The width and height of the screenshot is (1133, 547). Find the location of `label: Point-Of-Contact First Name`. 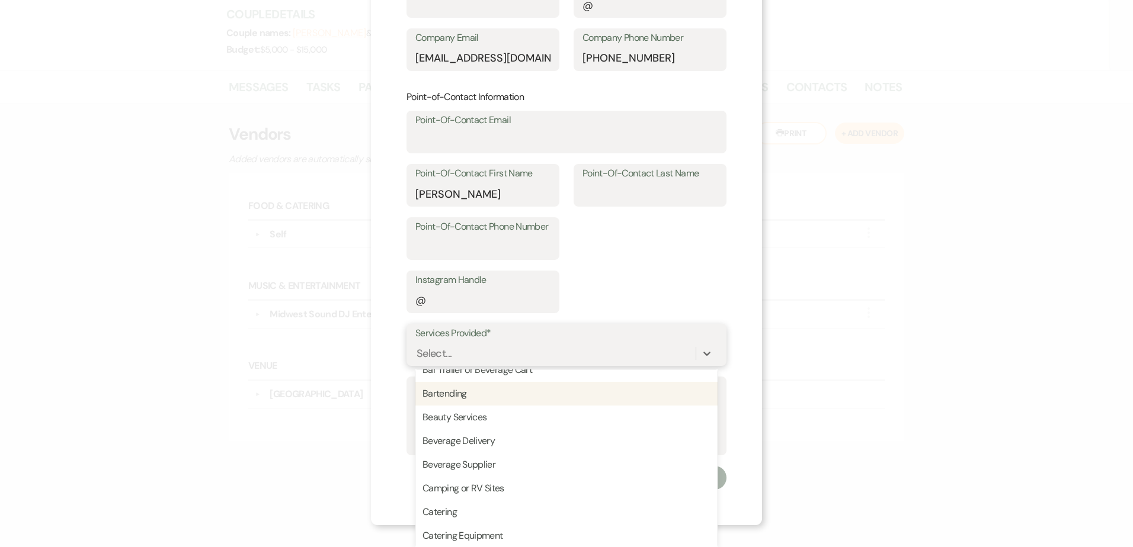

label: Point-Of-Contact First Name is located at coordinates (483, 174).